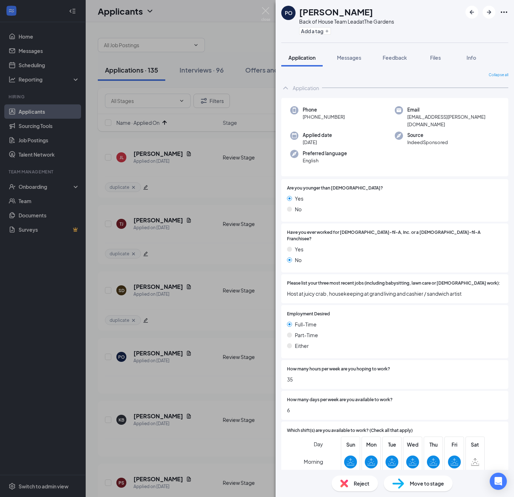 Image resolution: width=514 pixels, height=497 pixels. I want to click on span: Mon, so click(372, 444).